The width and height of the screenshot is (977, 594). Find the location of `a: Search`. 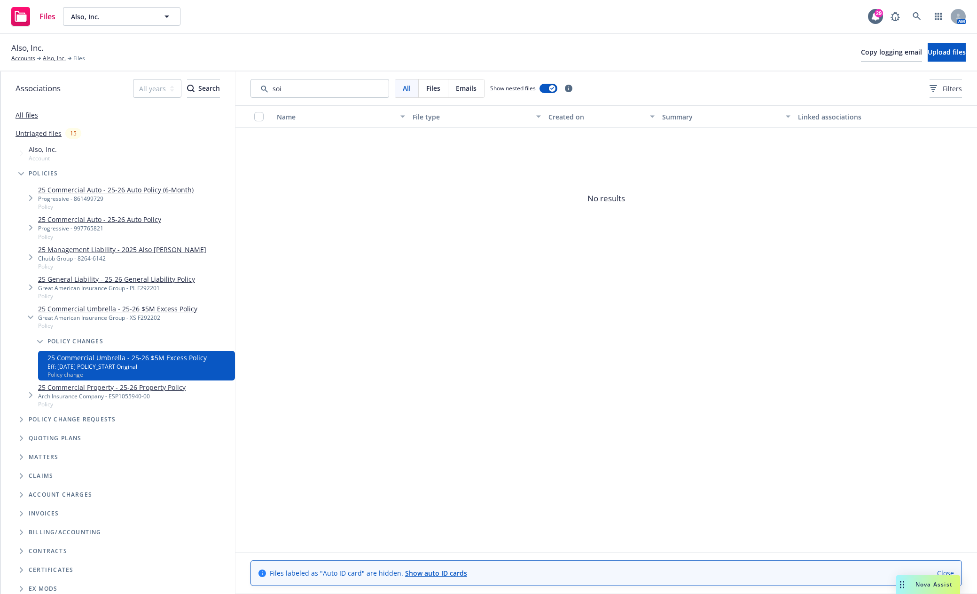

a: Search is located at coordinates (917, 16).